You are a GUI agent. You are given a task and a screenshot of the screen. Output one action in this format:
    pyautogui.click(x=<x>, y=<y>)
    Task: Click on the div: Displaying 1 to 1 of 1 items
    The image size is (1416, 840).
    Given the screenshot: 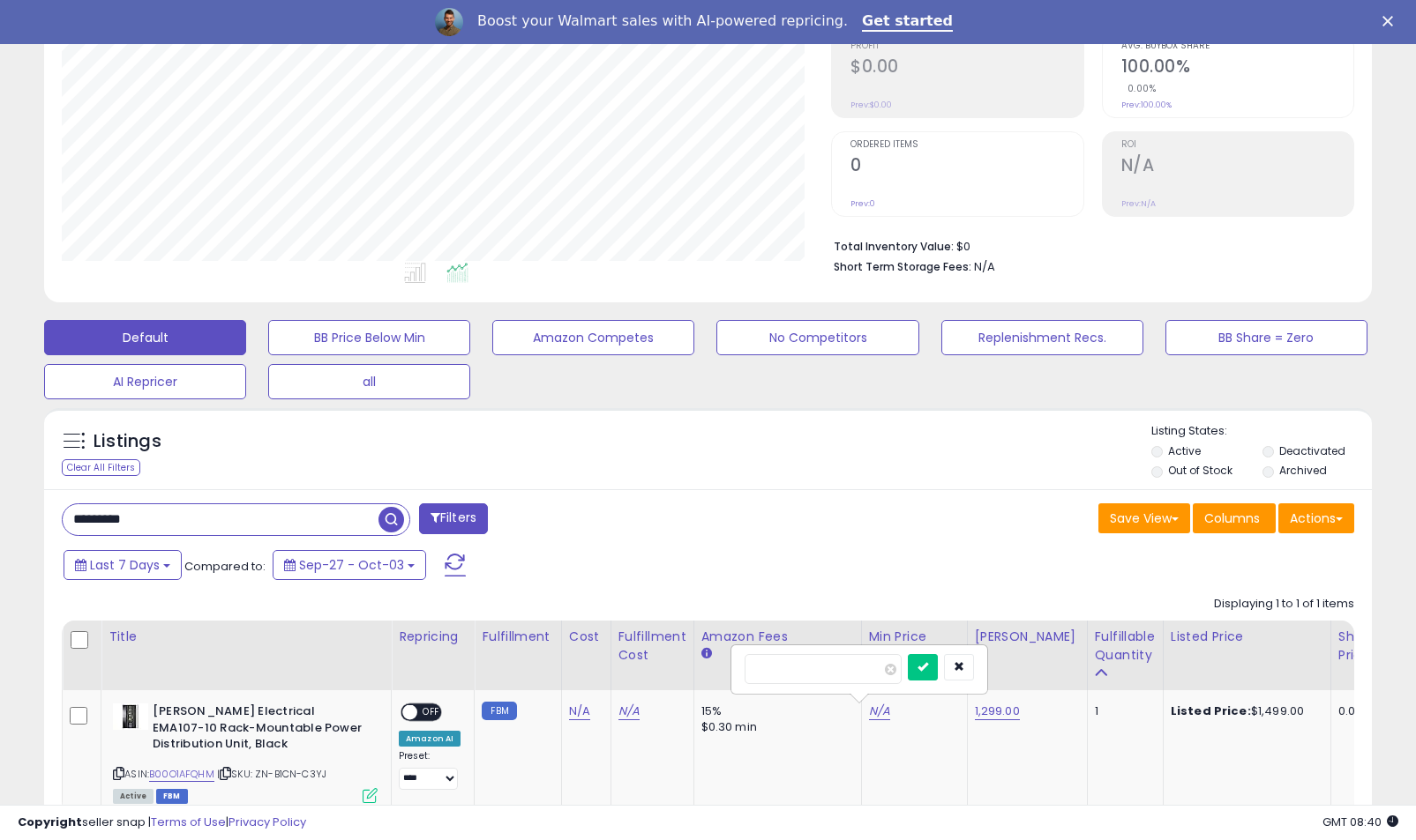 What is the action you would take?
    pyautogui.click(x=1284, y=604)
    